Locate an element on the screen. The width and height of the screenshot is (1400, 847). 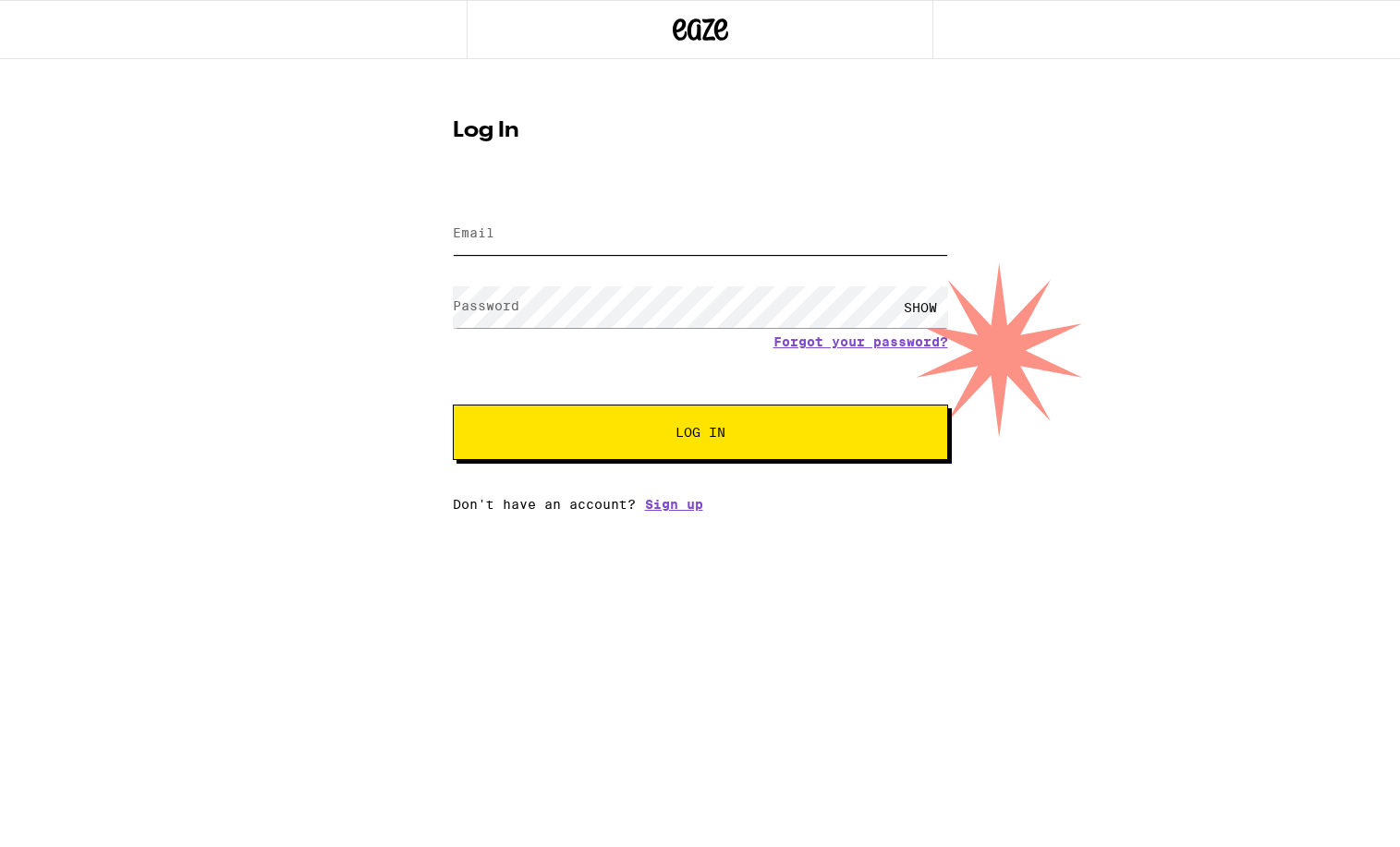
div: SHOW is located at coordinates (920, 306).